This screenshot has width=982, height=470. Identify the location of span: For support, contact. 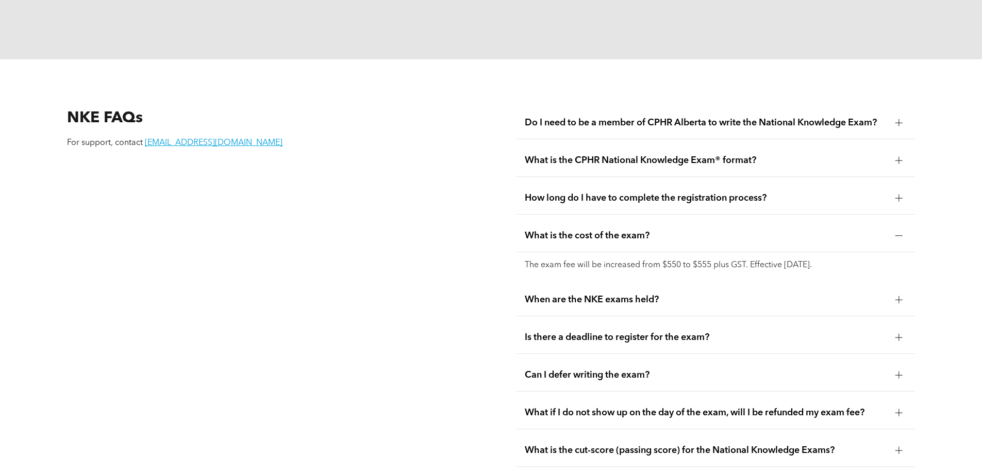
(105, 143).